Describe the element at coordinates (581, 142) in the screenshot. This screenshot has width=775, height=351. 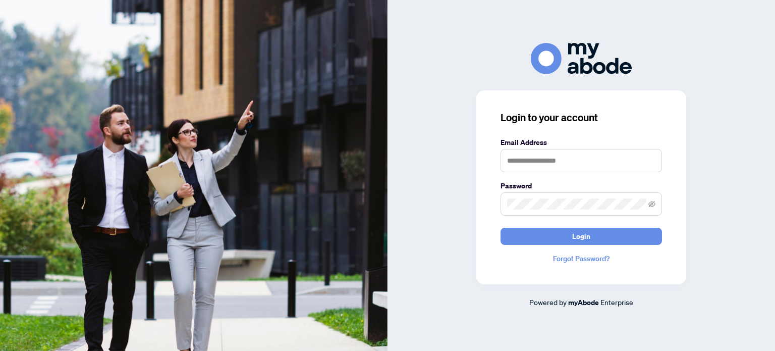
I see `label: Email Address` at that location.